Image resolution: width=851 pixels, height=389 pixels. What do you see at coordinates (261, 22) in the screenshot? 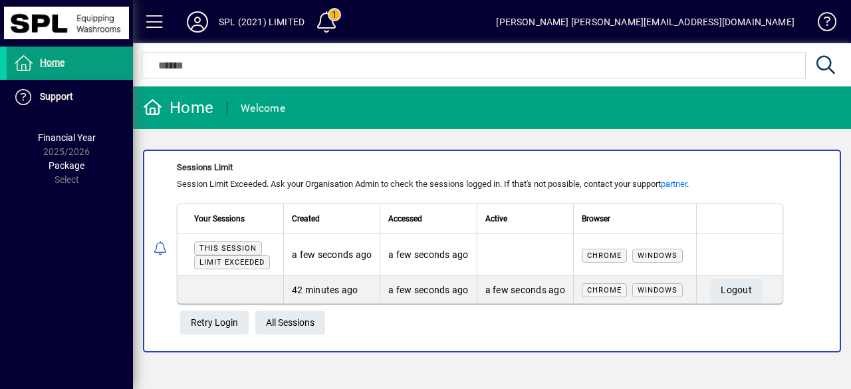
I see `div: SPL (2021) LIMITED` at bounding box center [261, 22].